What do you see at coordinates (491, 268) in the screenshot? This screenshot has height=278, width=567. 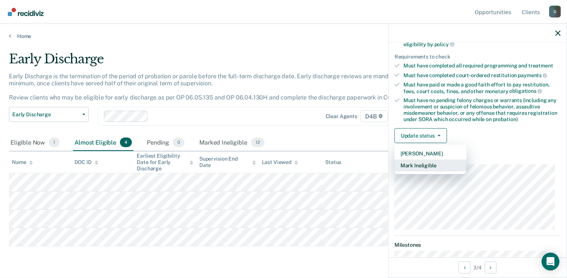 I see `button: Next Opportunity` at bounding box center [491, 268].